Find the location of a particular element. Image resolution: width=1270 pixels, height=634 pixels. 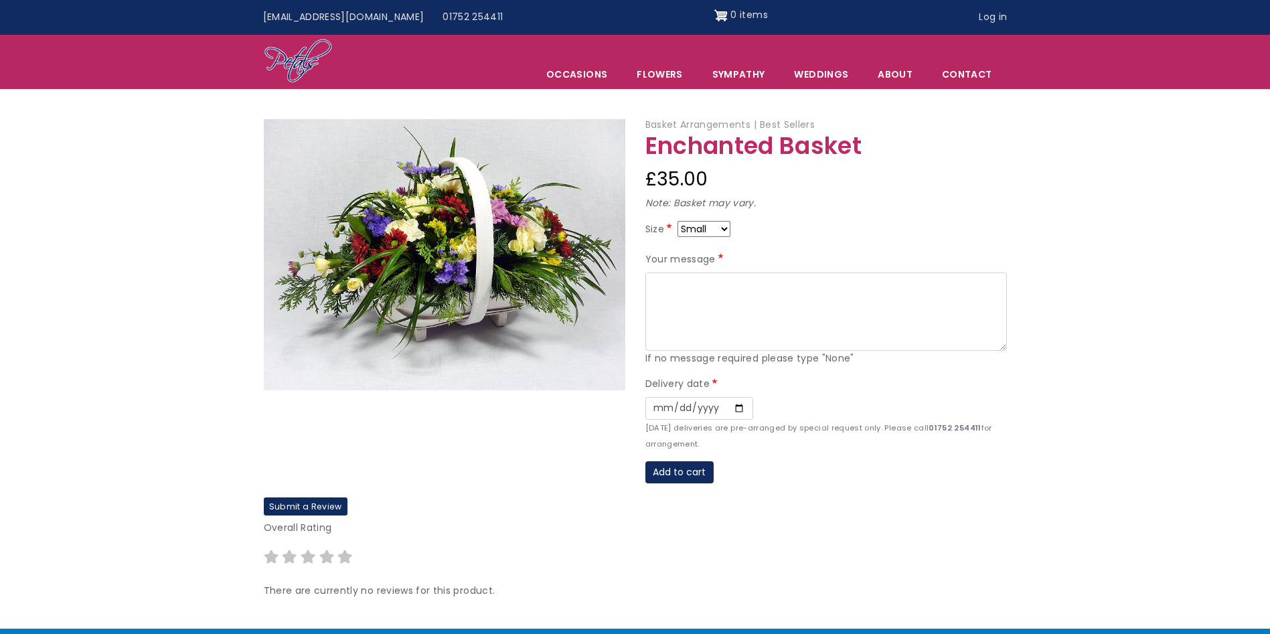

span: Basket Arrangements is located at coordinates (701, 125).